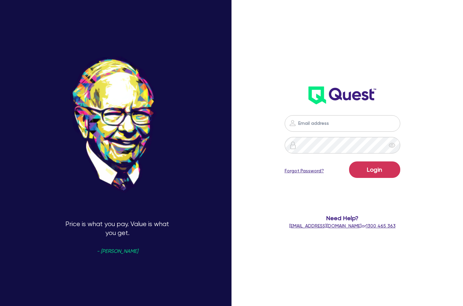 The width and height of the screenshot is (463, 306). I want to click on button: Login, so click(375, 170).